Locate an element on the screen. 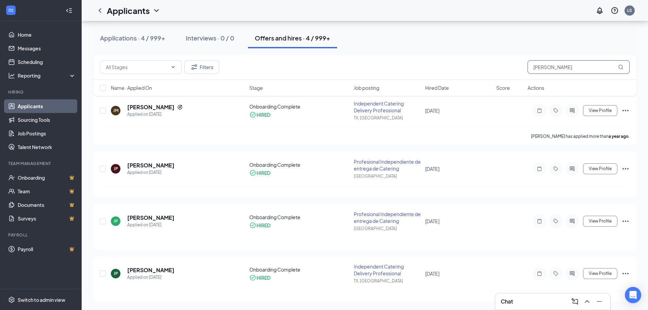 The width and height of the screenshot is (648, 310). a: SurveysCrown is located at coordinates (47, 218).